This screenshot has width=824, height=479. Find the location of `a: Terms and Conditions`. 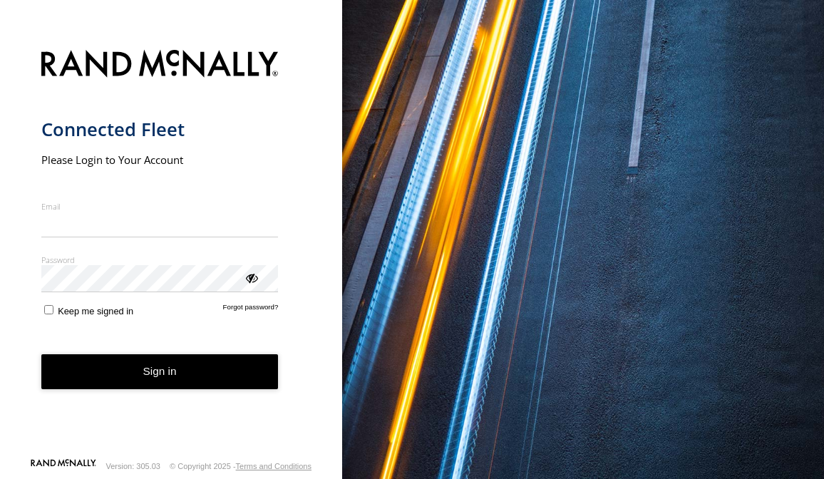

a: Terms and Conditions is located at coordinates (274, 466).